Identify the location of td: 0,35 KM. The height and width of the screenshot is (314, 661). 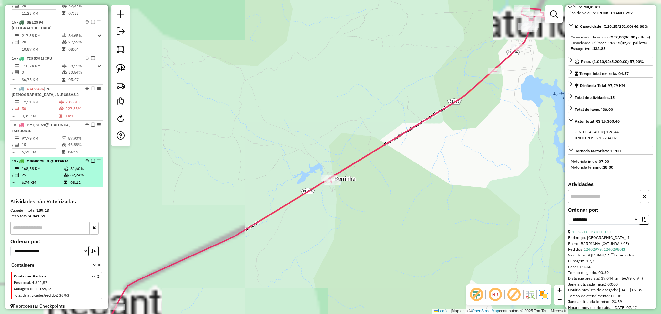
(40, 116).